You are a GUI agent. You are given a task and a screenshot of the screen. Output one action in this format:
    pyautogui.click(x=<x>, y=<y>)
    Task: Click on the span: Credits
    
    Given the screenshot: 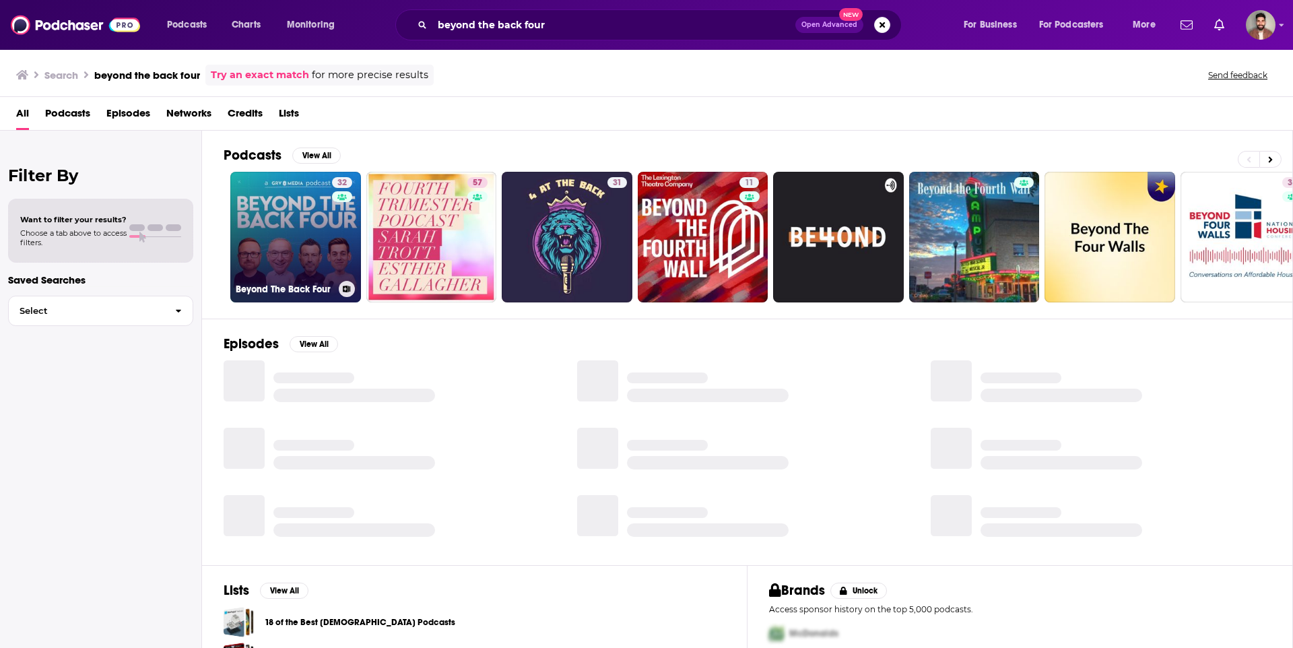 What is the action you would take?
    pyautogui.click(x=245, y=116)
    